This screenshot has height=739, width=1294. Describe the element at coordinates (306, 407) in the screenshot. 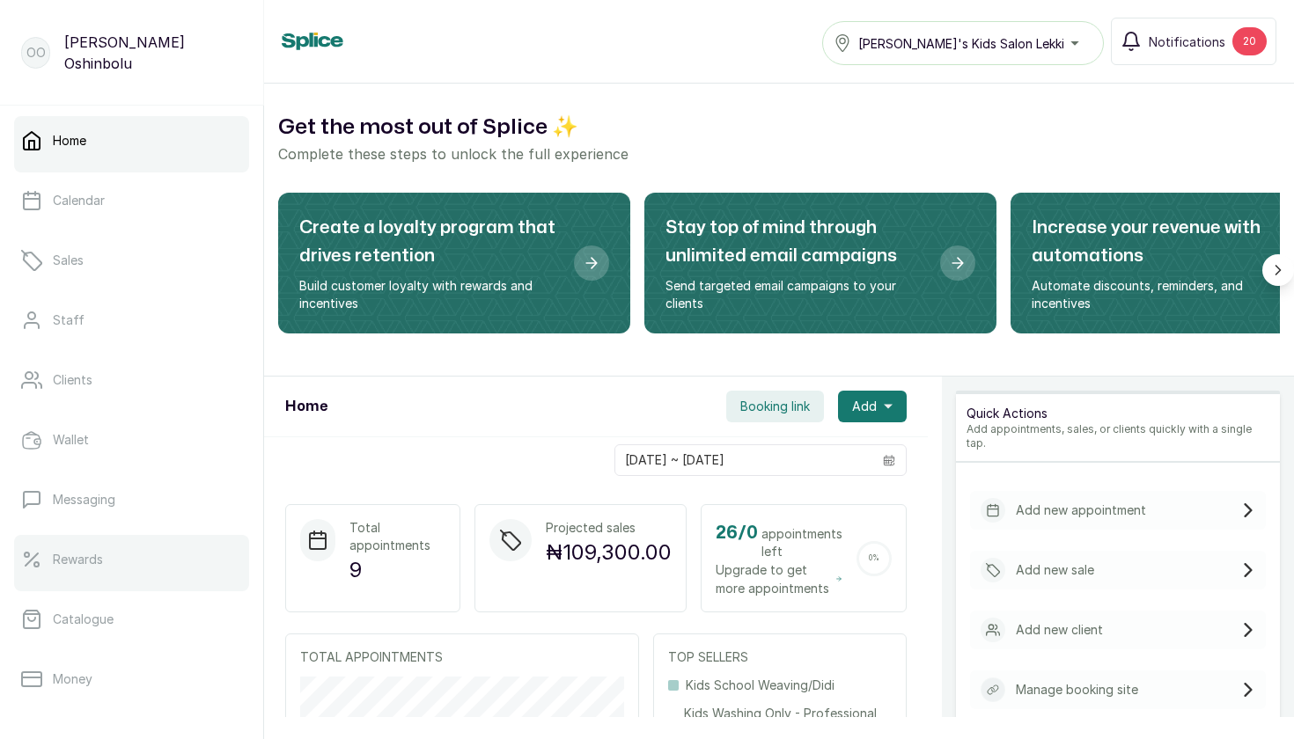

I see `h1: Home` at that location.